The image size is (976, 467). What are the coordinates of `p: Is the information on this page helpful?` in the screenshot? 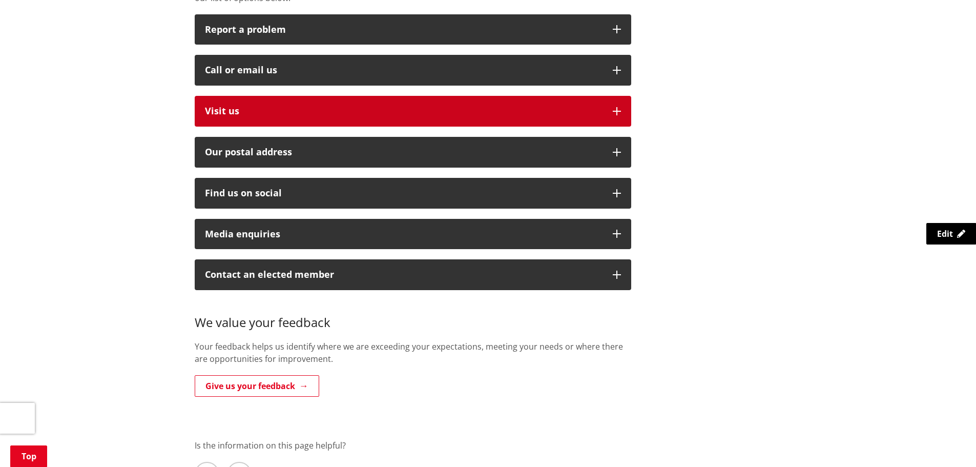 It's located at (488, 445).